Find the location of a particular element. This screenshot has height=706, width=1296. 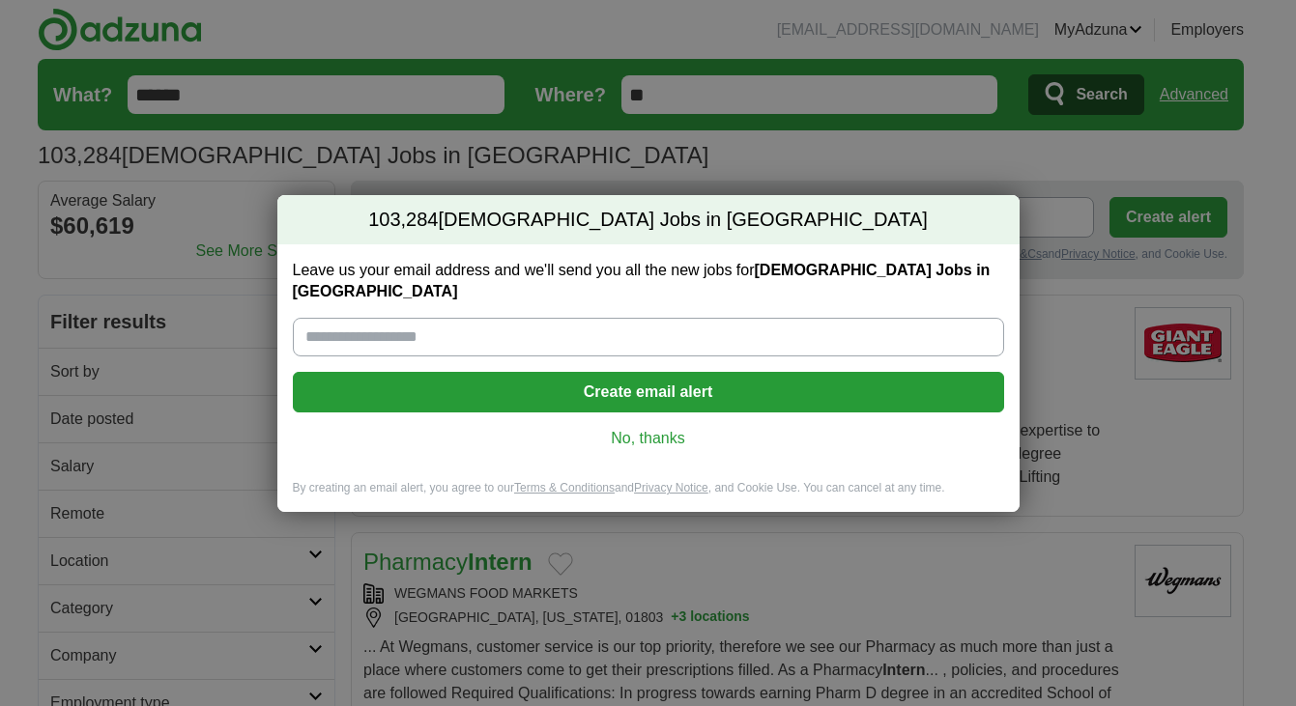

label: Leave us your email address and we'll send you all the new jobs for is located at coordinates (648, 281).